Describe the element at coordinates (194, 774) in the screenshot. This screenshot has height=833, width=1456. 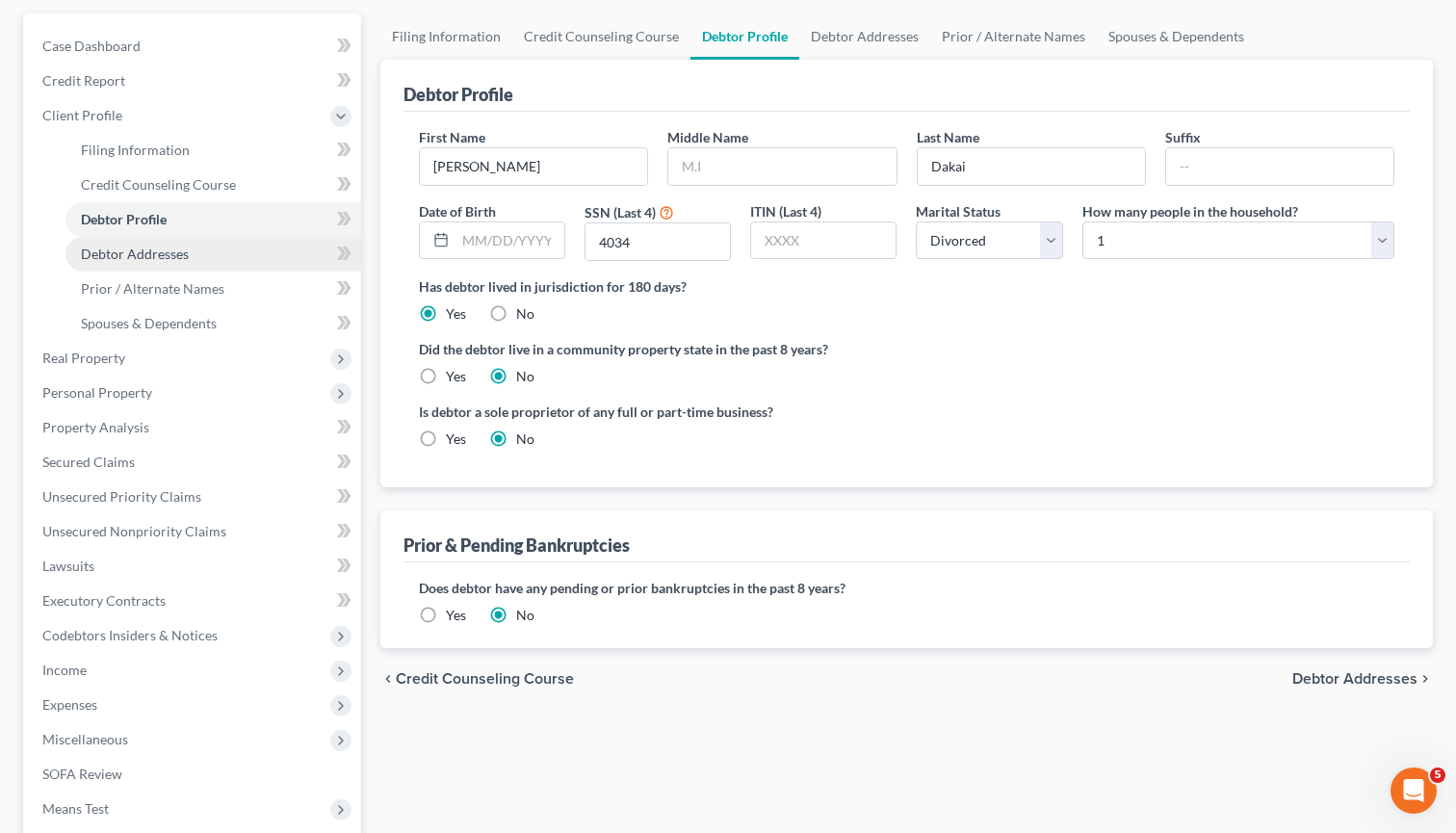
I see `a: SOFA Review` at that location.